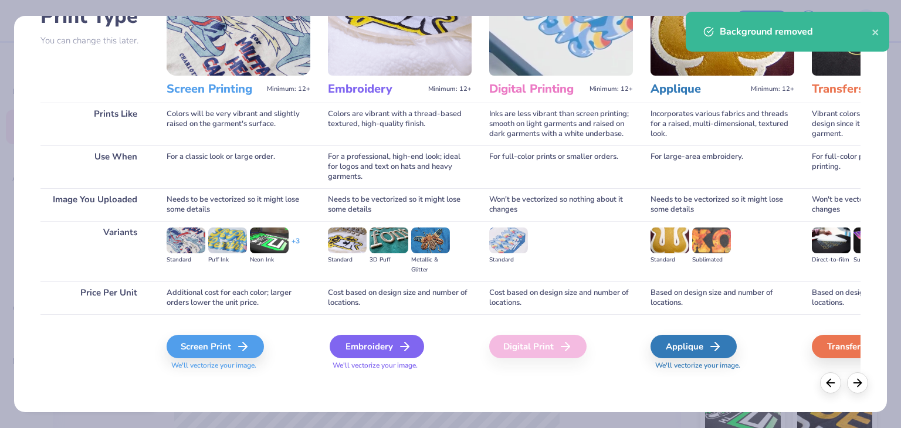 This screenshot has height=428, width=901. What do you see at coordinates (431, 265) in the screenshot?
I see `div: Metallic & Glitter` at bounding box center [431, 265].